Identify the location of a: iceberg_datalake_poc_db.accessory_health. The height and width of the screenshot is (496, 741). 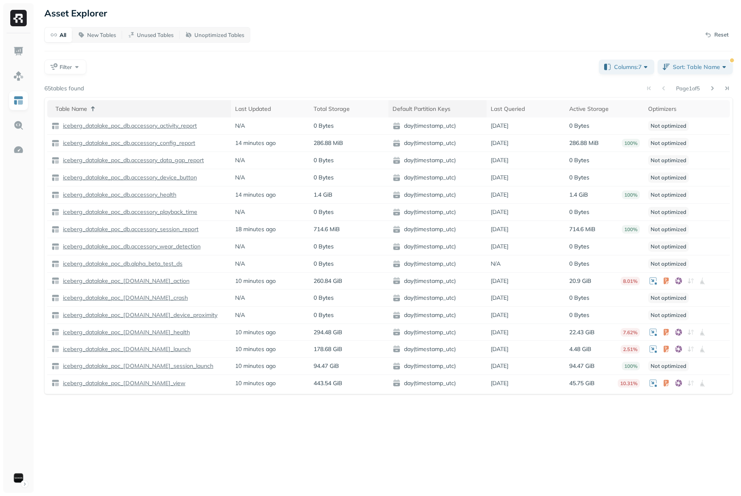
(118, 195).